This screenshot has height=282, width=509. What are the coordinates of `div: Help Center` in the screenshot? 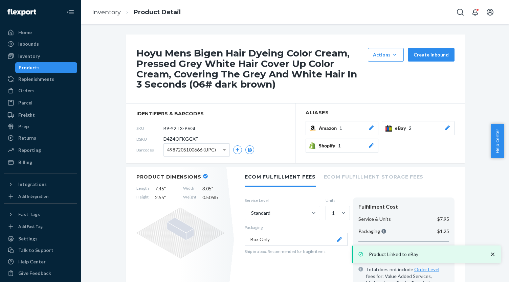 It's located at (32, 262).